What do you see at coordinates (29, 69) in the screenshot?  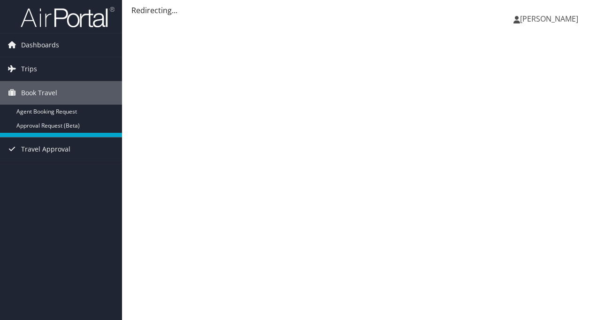 I see `span: Trips` at bounding box center [29, 69].